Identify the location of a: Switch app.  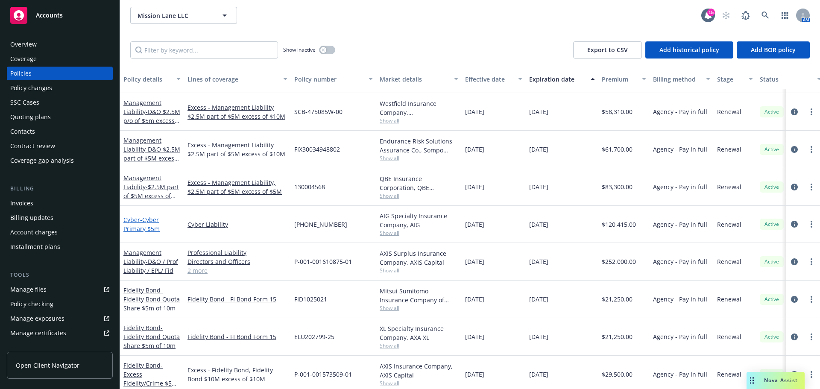
(785, 15).